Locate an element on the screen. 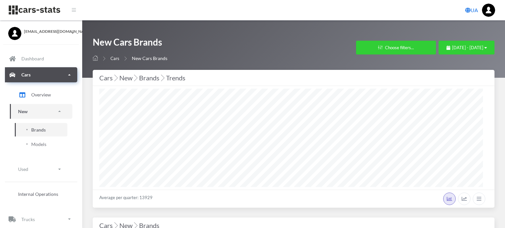  h1: New Cars Brands is located at coordinates (130, 44).